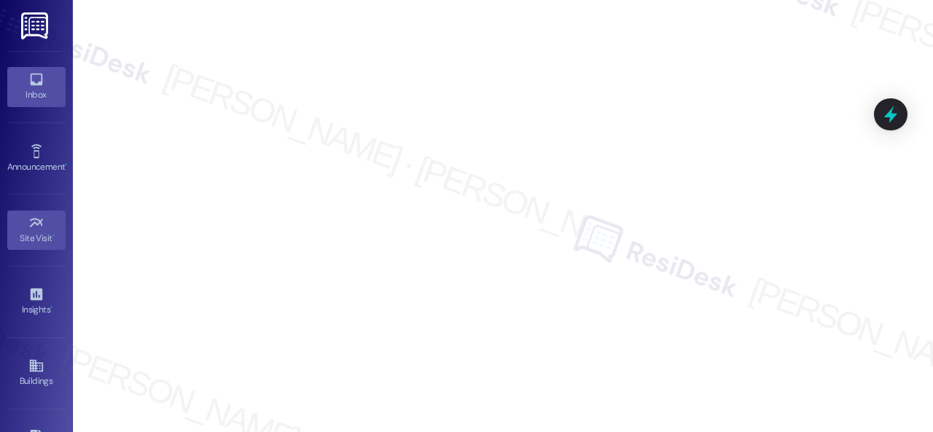 The image size is (933, 432). Describe the element at coordinates (36, 26) in the screenshot. I see `img: ResiDesk Logo` at that location.